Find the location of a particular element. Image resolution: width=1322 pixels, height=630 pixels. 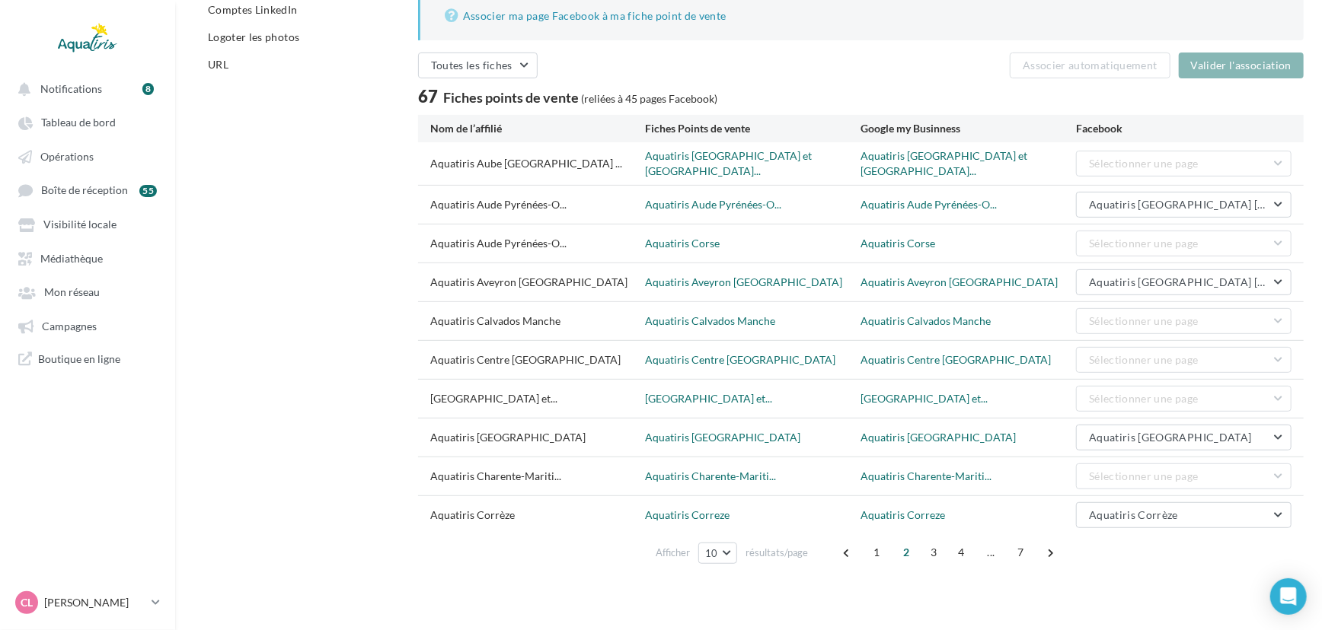

span: (reliées à 45 pages Facebook) is located at coordinates (649, 98).